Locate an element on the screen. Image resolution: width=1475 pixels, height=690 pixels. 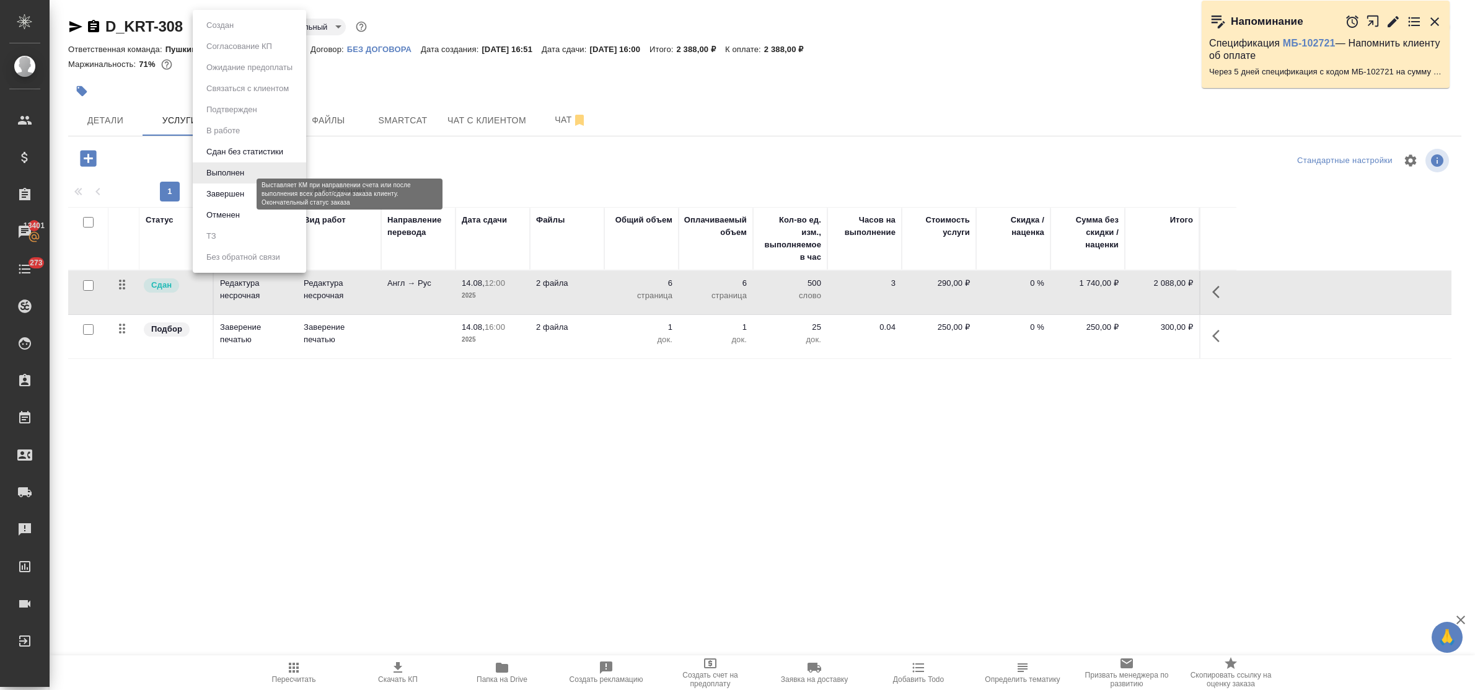
button: Сдан без статистики is located at coordinates (245, 152).